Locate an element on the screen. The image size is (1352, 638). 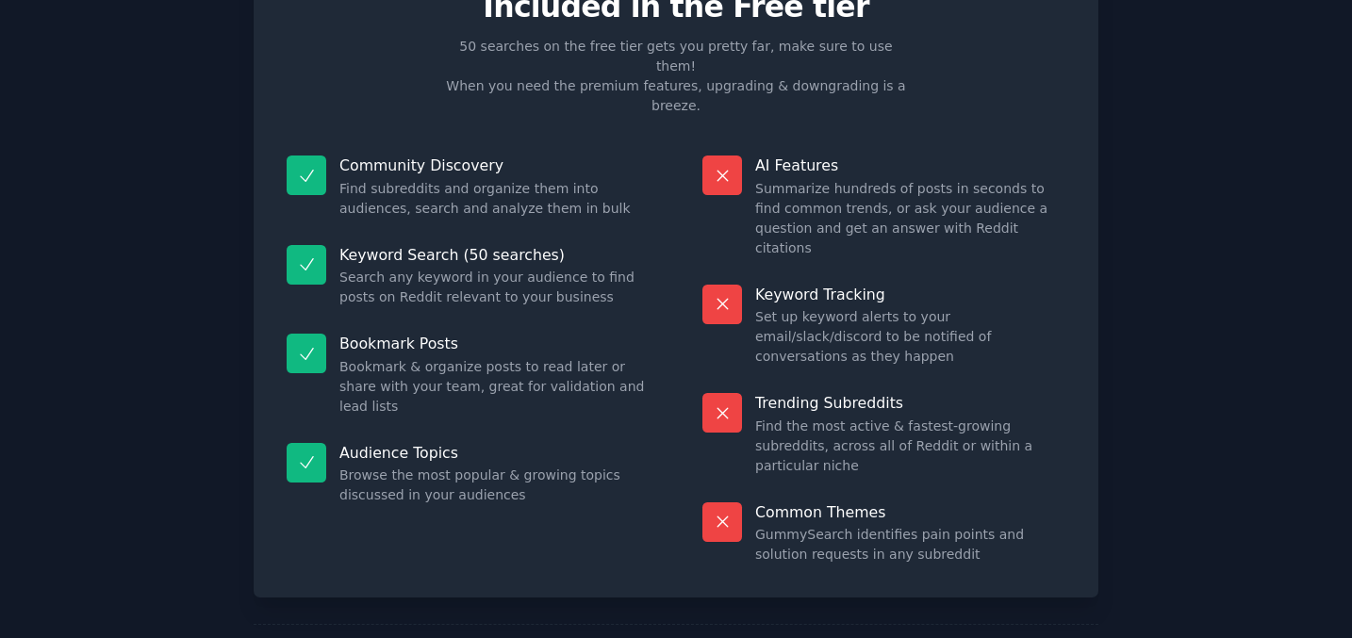
p: Common Themes is located at coordinates (910, 512).